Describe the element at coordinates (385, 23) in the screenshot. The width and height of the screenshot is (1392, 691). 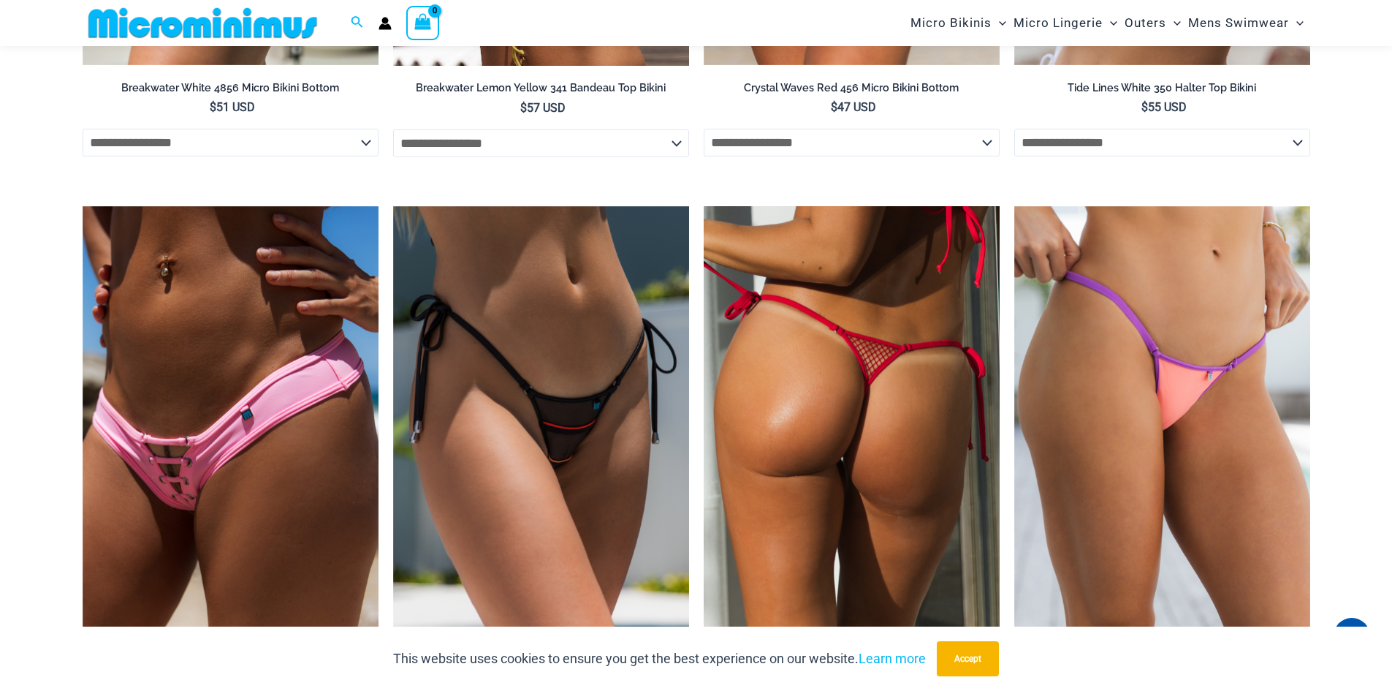
I see `a: Account icon link` at that location.